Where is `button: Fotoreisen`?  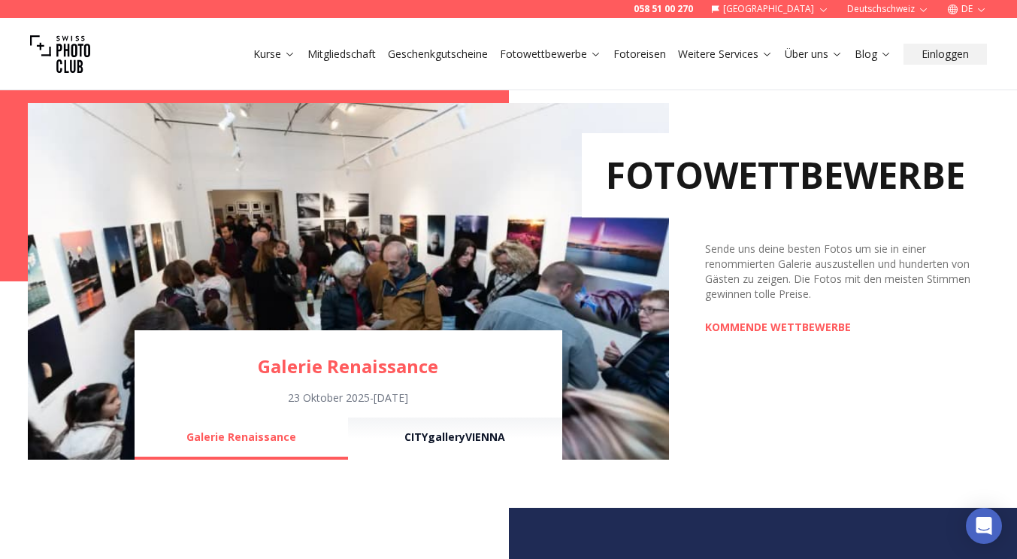 button: Fotoreisen is located at coordinates (640, 54).